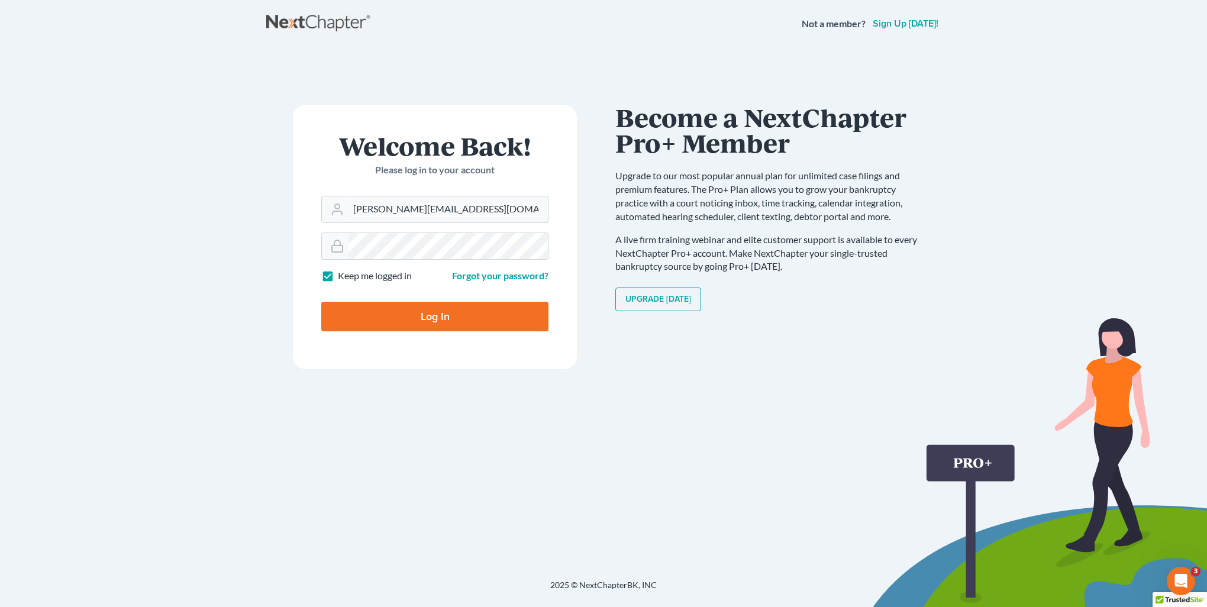 The width and height of the screenshot is (1207, 607). Describe the element at coordinates (772, 253) in the screenshot. I see `p: A live firm training webinar and elite customer support is available to every NextChapter Pro+ ac...` at that location.